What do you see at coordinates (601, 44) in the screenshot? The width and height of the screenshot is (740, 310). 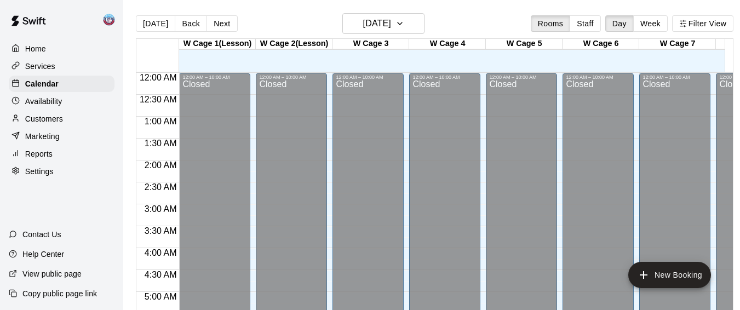 I see `div: W Cage 6` at bounding box center [601, 44].